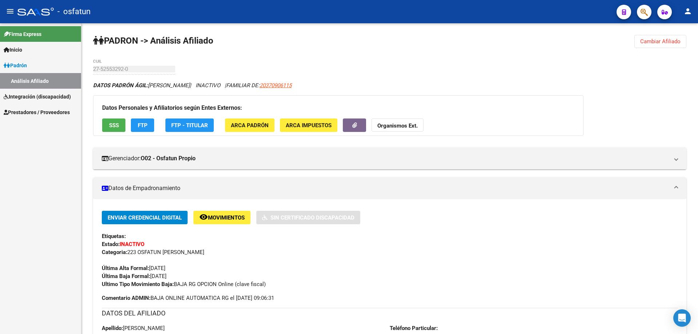  Describe the element at coordinates (114, 236) in the screenshot. I see `strong: Etiquetas:` at that location.